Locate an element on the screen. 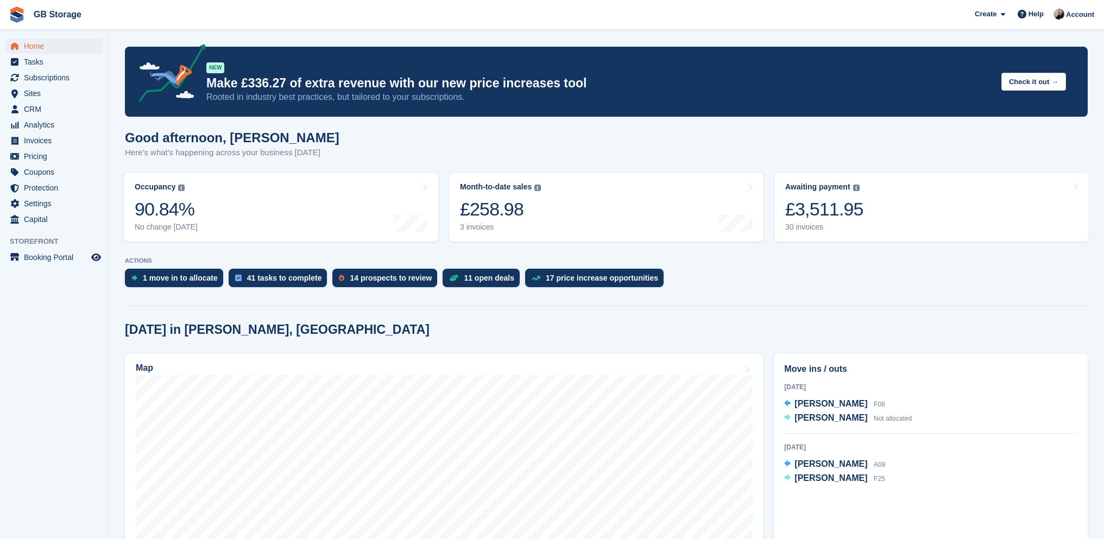 The width and height of the screenshot is (1104, 539). button: Check it out → is located at coordinates (1033, 81).